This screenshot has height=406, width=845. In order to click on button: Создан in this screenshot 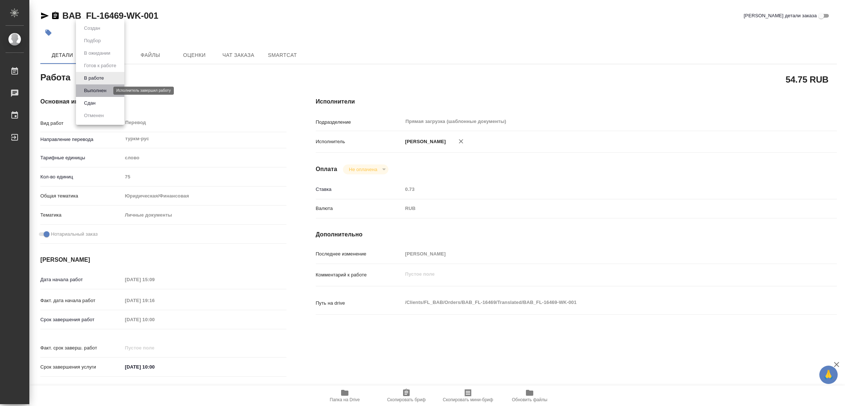, I will do `click(92, 28)`.